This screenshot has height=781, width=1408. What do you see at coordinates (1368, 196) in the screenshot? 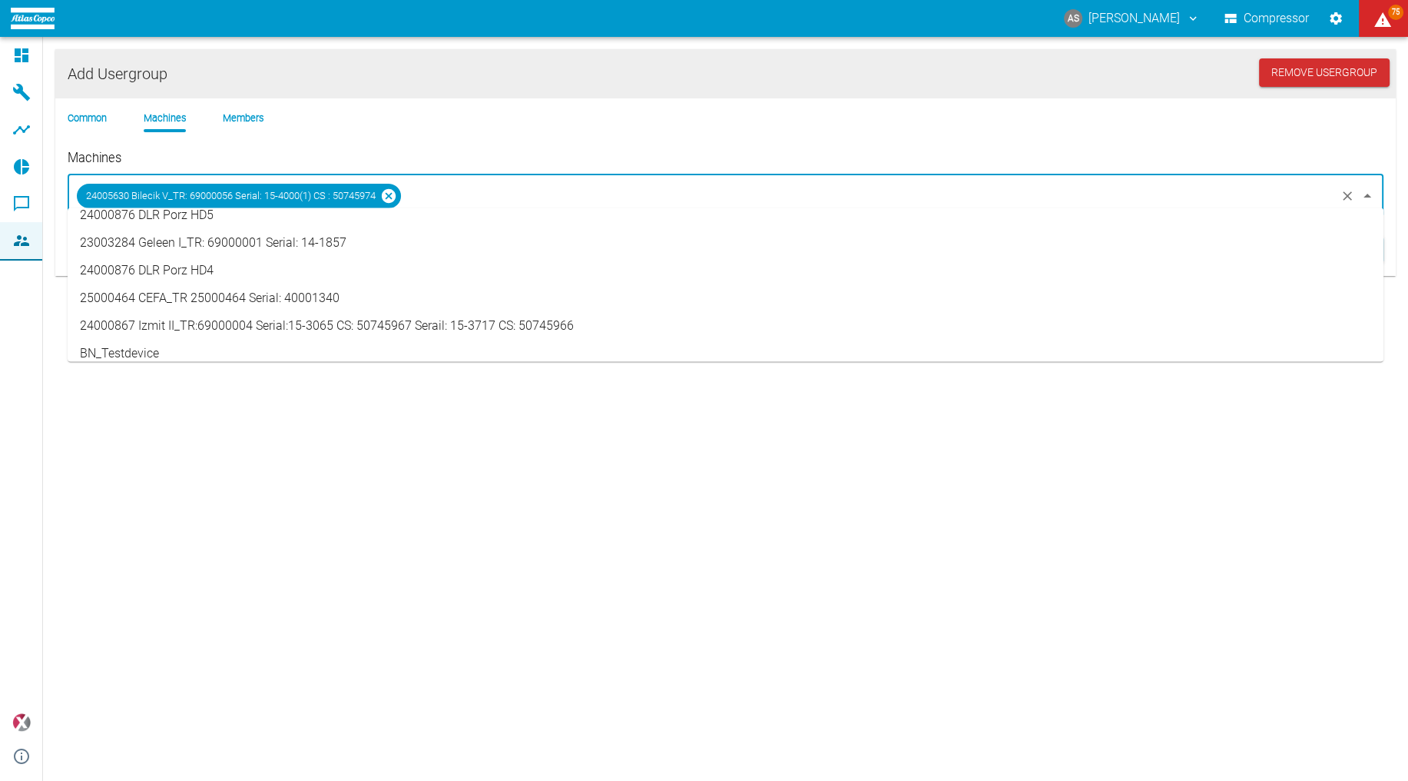
I see `button: Close` at bounding box center [1368, 196].